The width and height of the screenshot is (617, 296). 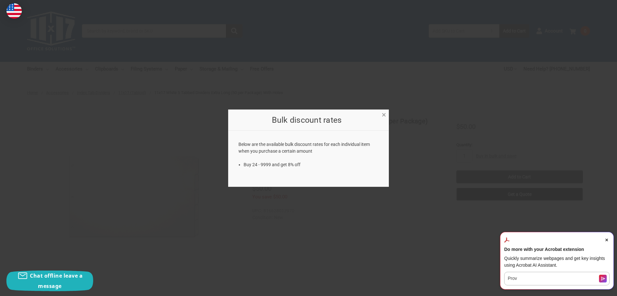 What do you see at coordinates (56, 280) in the screenshot?
I see `span: Chat offline leave a message` at bounding box center [56, 280].